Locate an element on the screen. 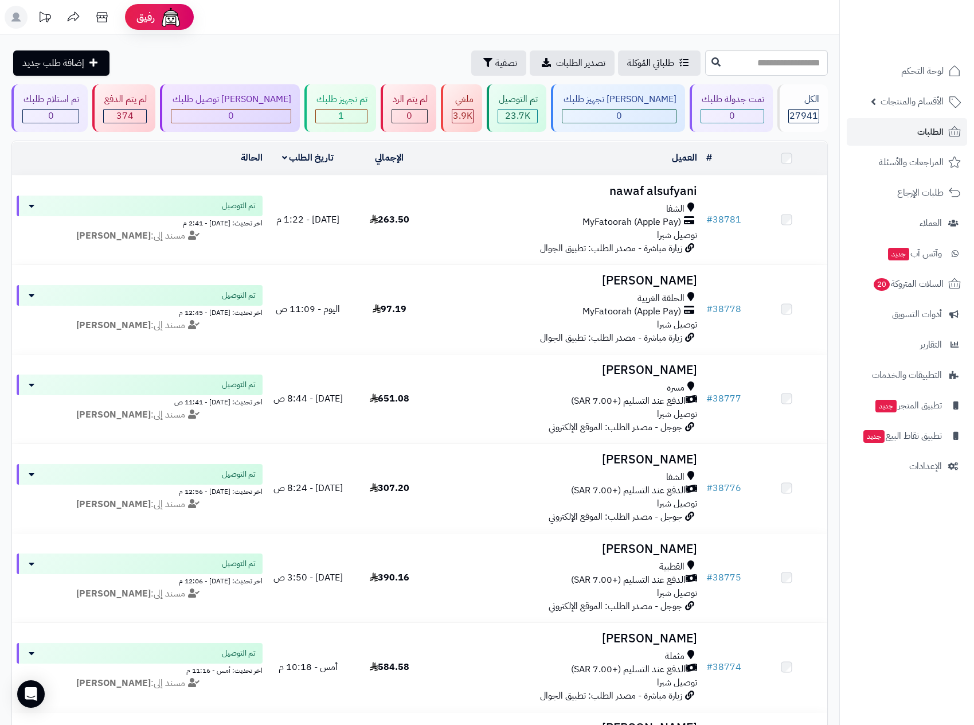 The height and width of the screenshot is (725, 974). a: العميل is located at coordinates (685, 158).